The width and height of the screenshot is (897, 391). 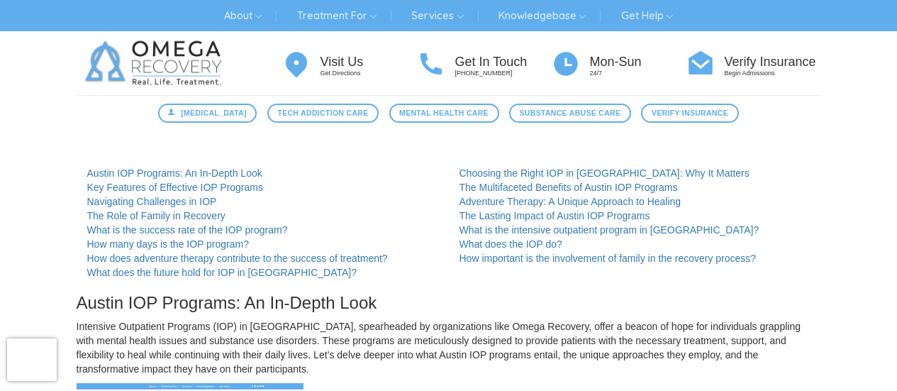 I want to click on a: Austin IOP Programs: An In-Depth Look, so click(x=174, y=173).